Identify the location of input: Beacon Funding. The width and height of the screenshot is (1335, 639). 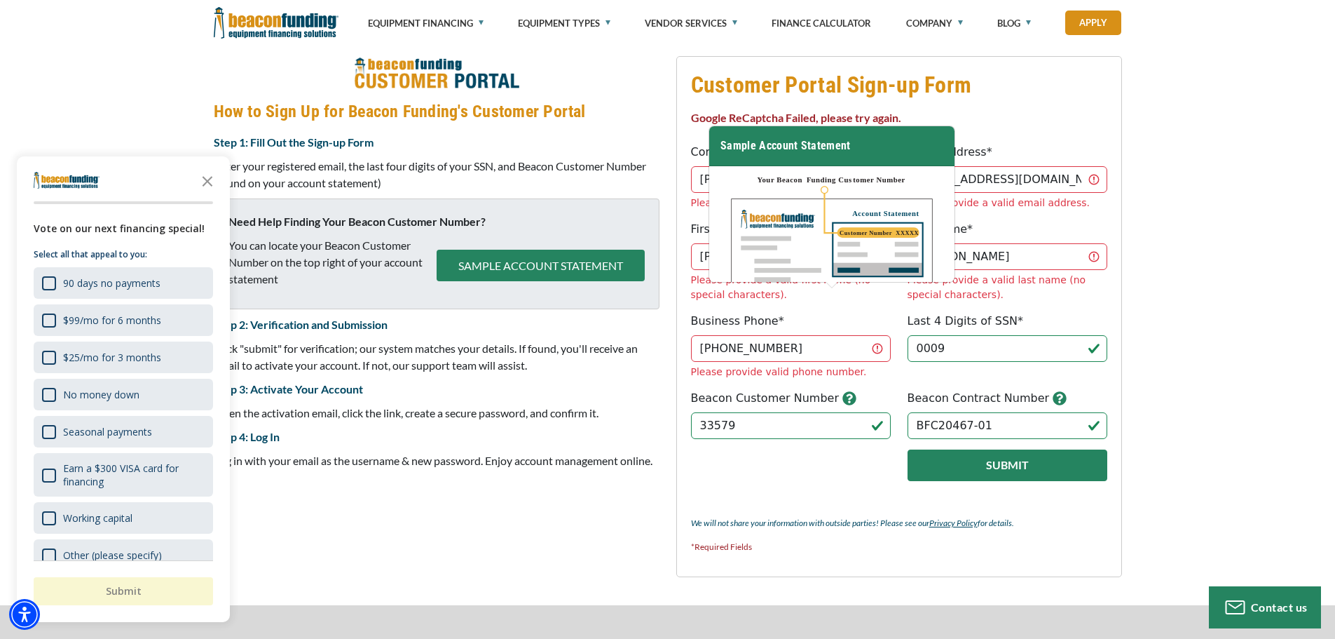
(791, 179).